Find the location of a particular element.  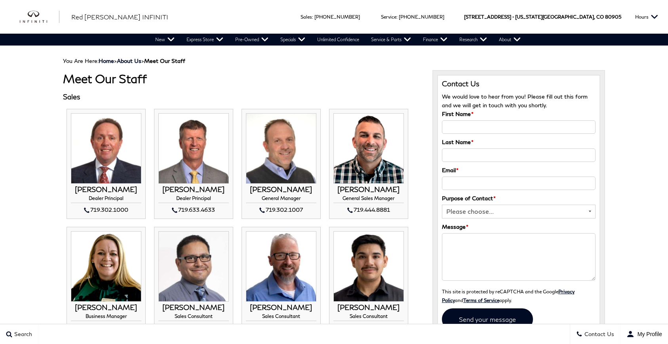

img: RICH JENKINS is located at coordinates (281, 267).